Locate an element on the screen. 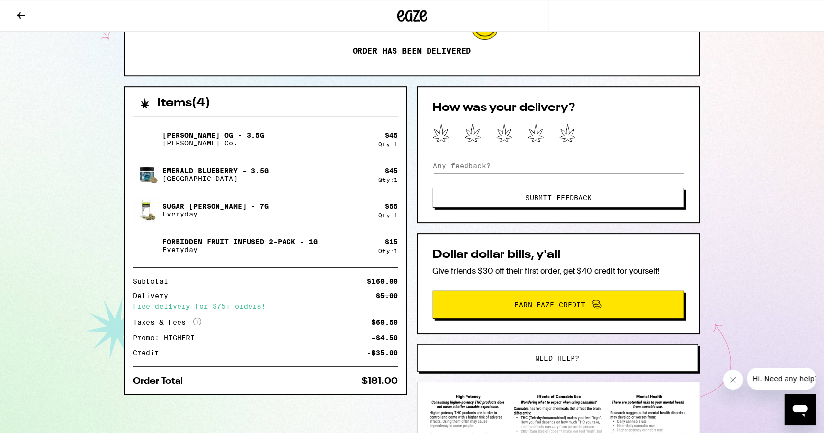 This screenshot has width=824, height=433. div: $ 55 is located at coordinates (392, 206).